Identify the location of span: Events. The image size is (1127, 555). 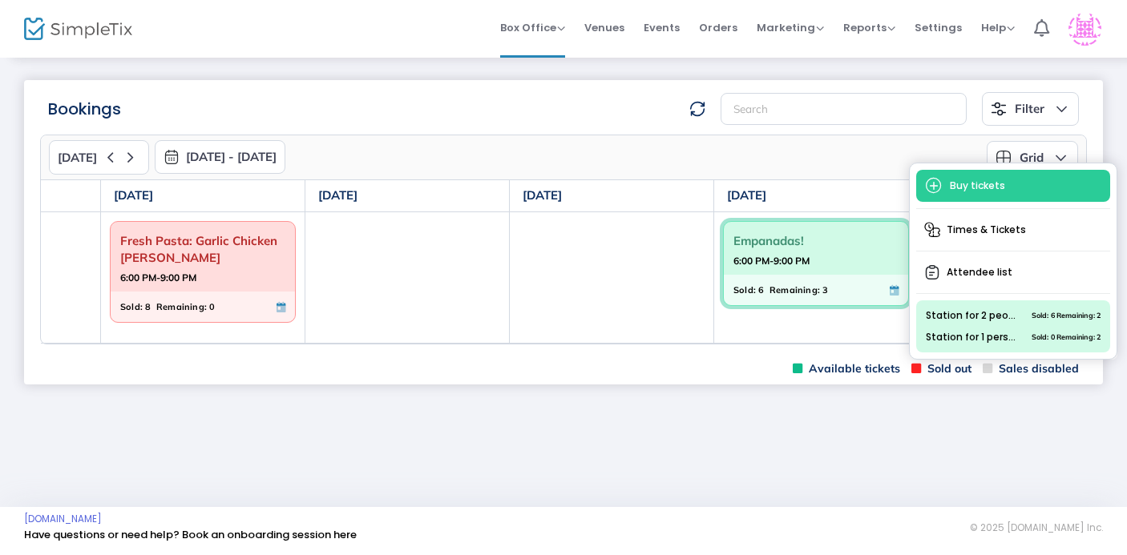
(661, 27).